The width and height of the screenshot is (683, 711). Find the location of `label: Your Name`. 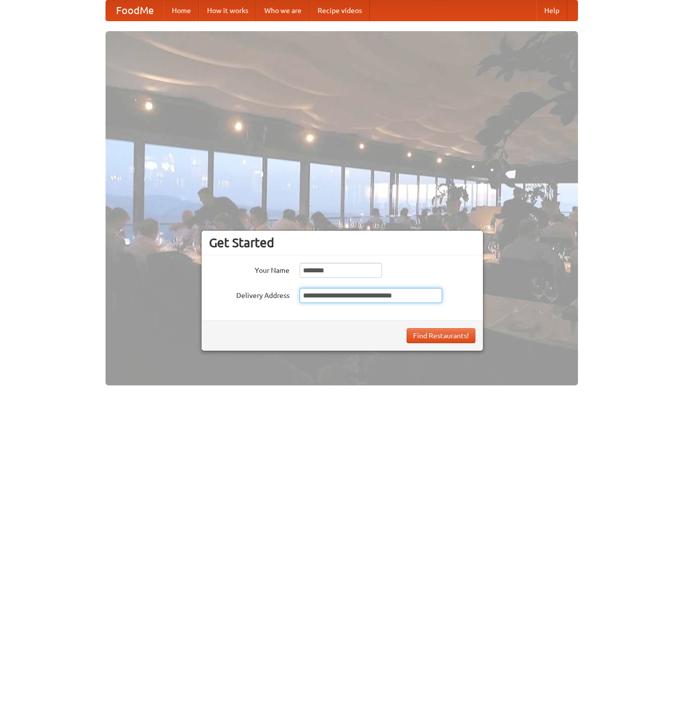

label: Your Name is located at coordinates (249, 269).